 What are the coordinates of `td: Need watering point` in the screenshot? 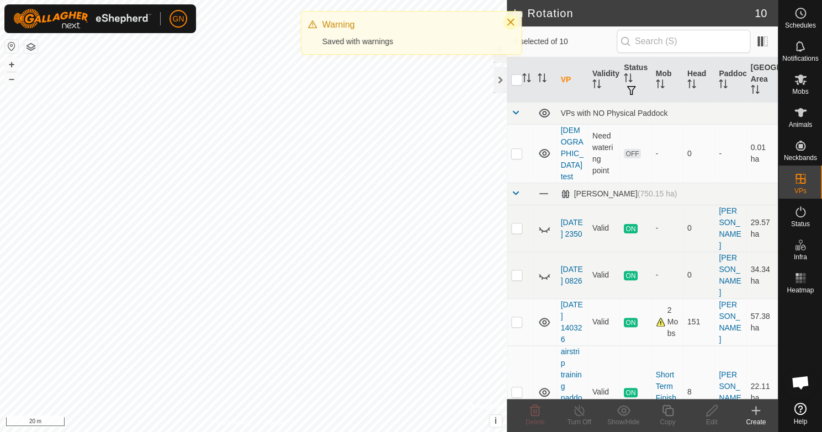 It's located at (603, 153).